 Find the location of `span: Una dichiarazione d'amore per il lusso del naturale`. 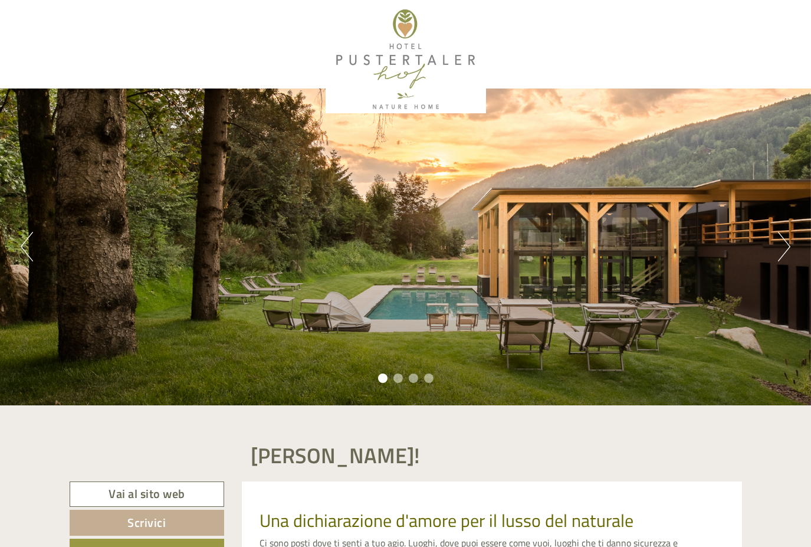

span: Una dichiarazione d'amore per il lusso del naturale is located at coordinates (447, 520).